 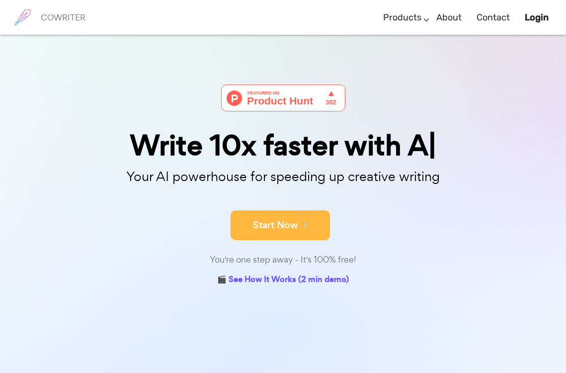 What do you see at coordinates (493, 17) in the screenshot?
I see `a: Contact` at bounding box center [493, 17].